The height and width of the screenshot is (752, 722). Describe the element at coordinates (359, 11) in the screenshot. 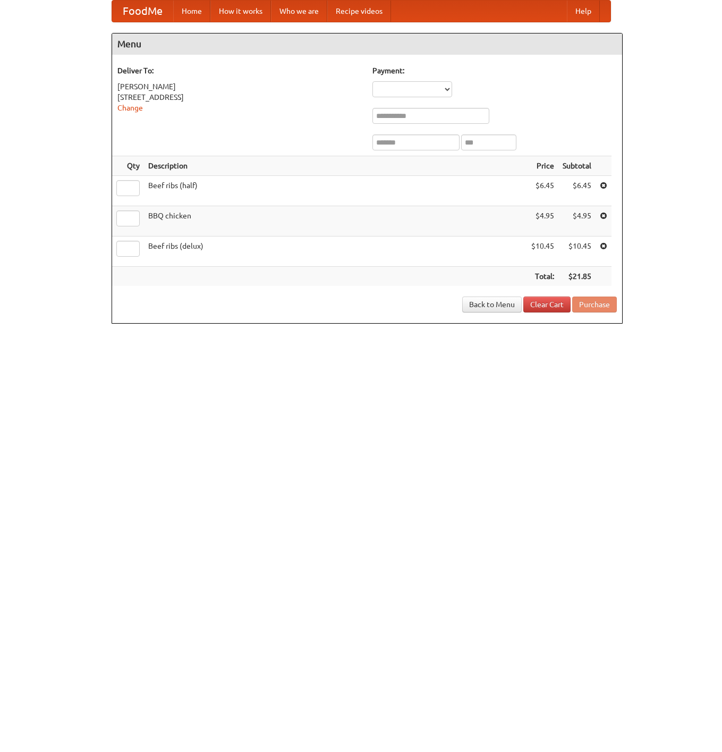

I see `a: Recipe videos` at that location.